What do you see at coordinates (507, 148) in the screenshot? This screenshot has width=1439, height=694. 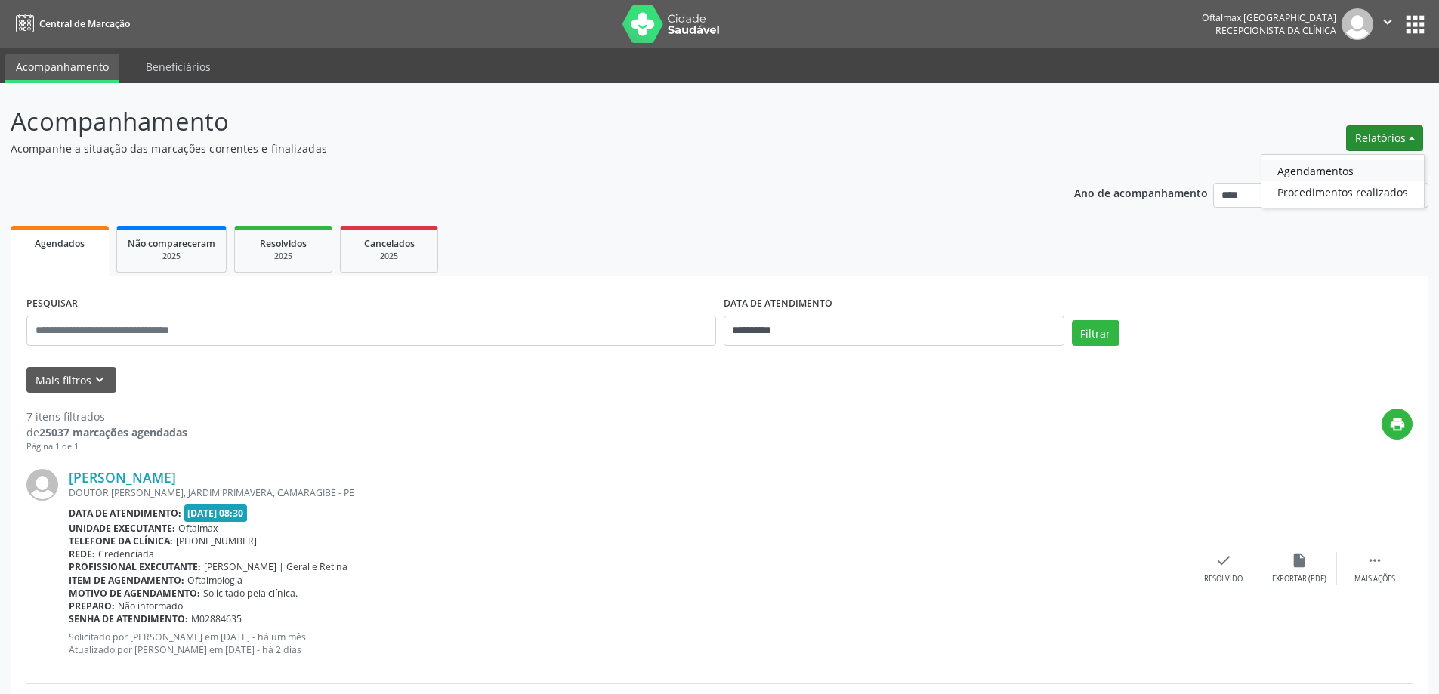 I see `p: Acompanhe a situação das marcações correntes e finalizadas` at bounding box center [507, 148].